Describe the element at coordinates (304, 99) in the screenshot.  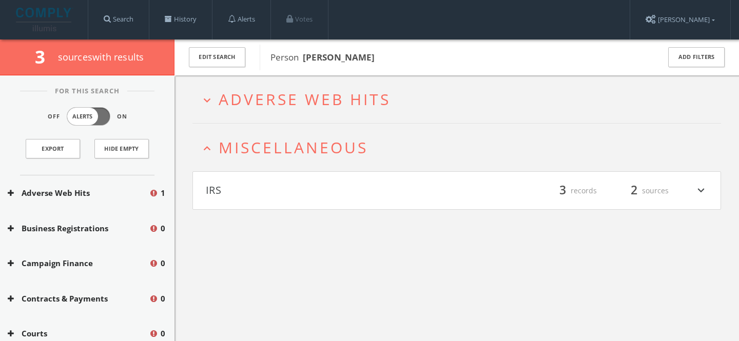
I see `span: Adverse Web Hits` at that location.